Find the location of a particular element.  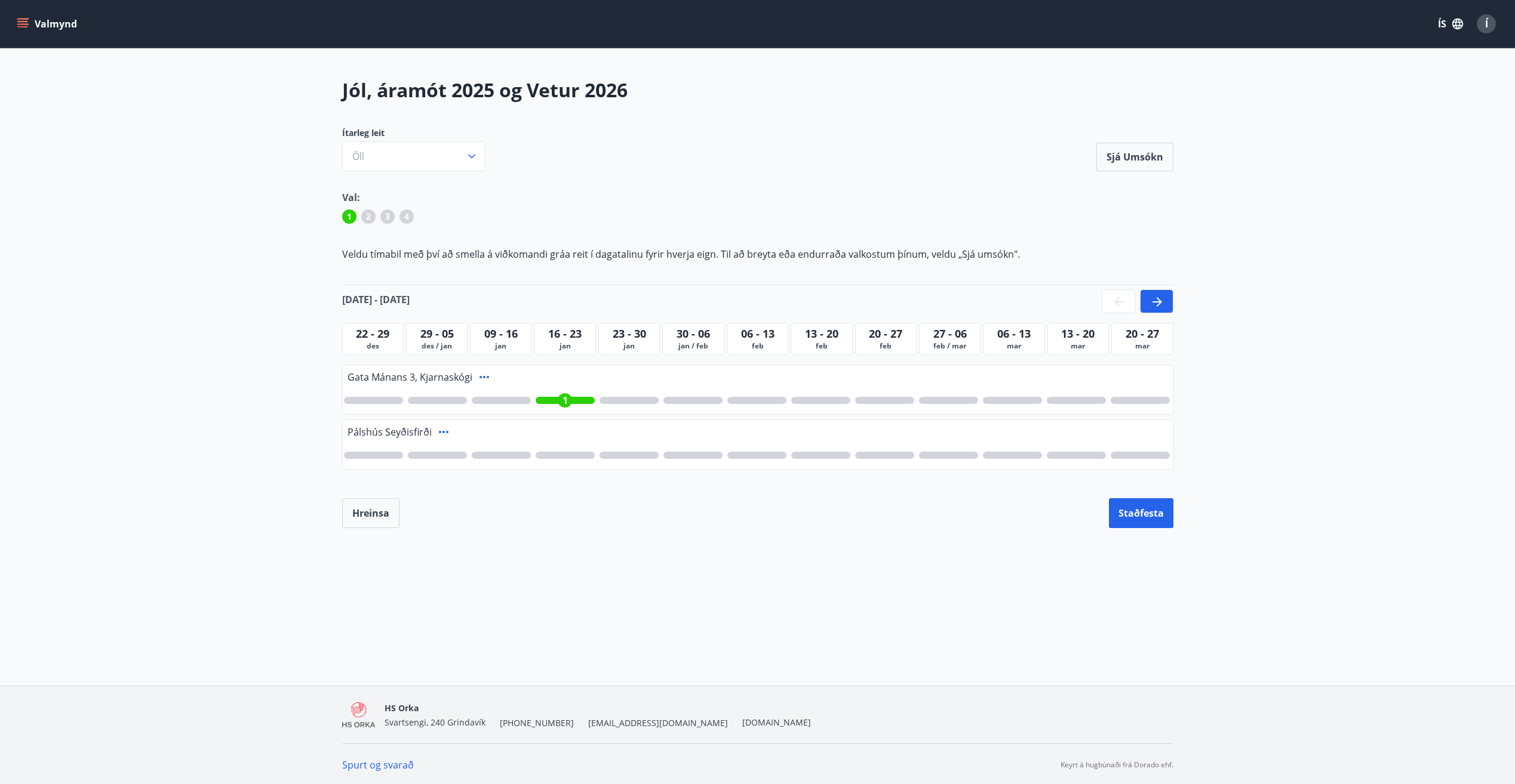

span: Svartsengi, 240 Grindavík is located at coordinates (434, 722).